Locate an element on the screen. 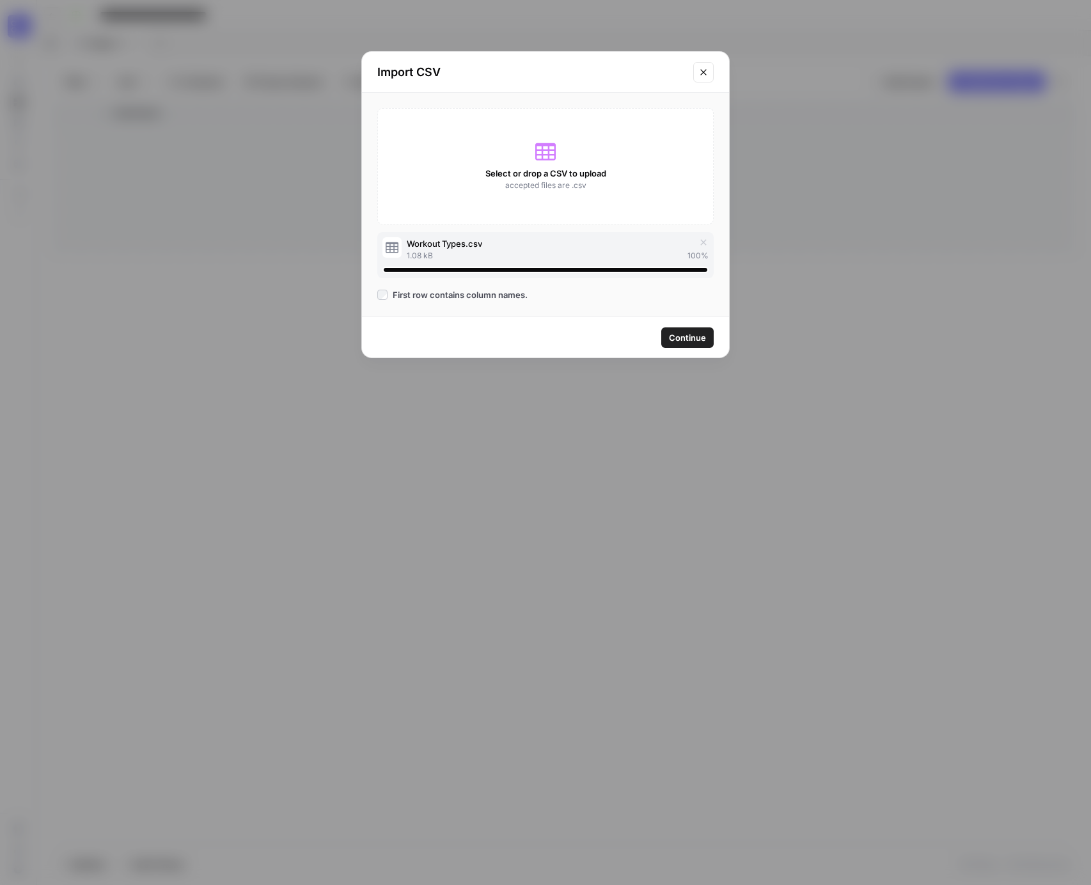  h2: Import CSV is located at coordinates (531, 72).